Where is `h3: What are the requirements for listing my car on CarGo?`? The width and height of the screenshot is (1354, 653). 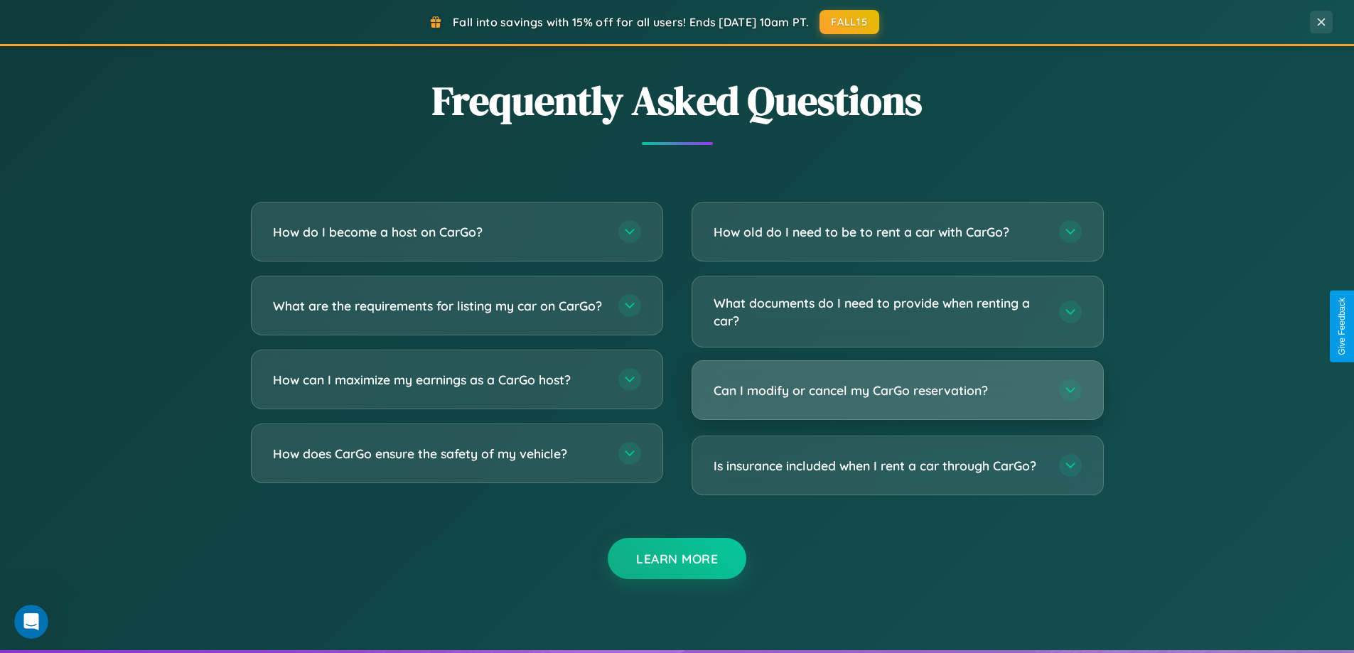
h3: What are the requirements for listing my car on CarGo? is located at coordinates (439, 306).